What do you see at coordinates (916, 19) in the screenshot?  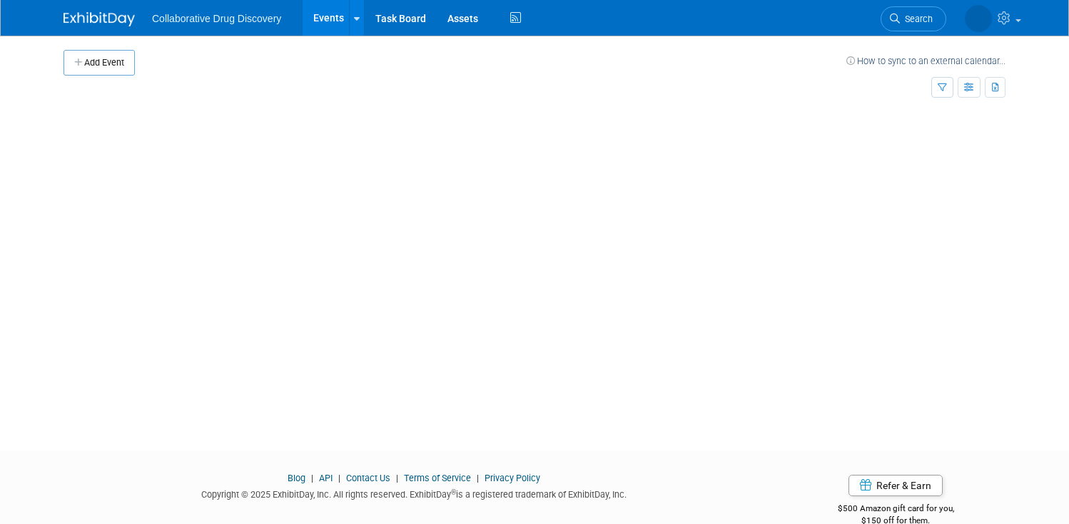 I see `span: Search` at bounding box center [916, 19].